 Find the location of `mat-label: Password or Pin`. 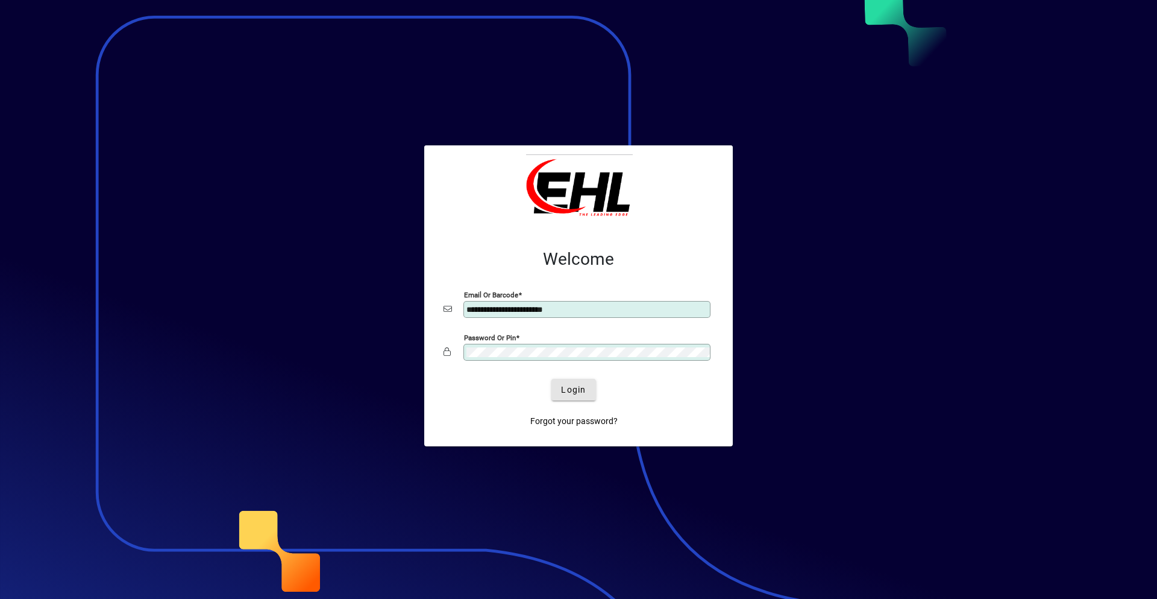

mat-label: Password or Pin is located at coordinates (490, 338).